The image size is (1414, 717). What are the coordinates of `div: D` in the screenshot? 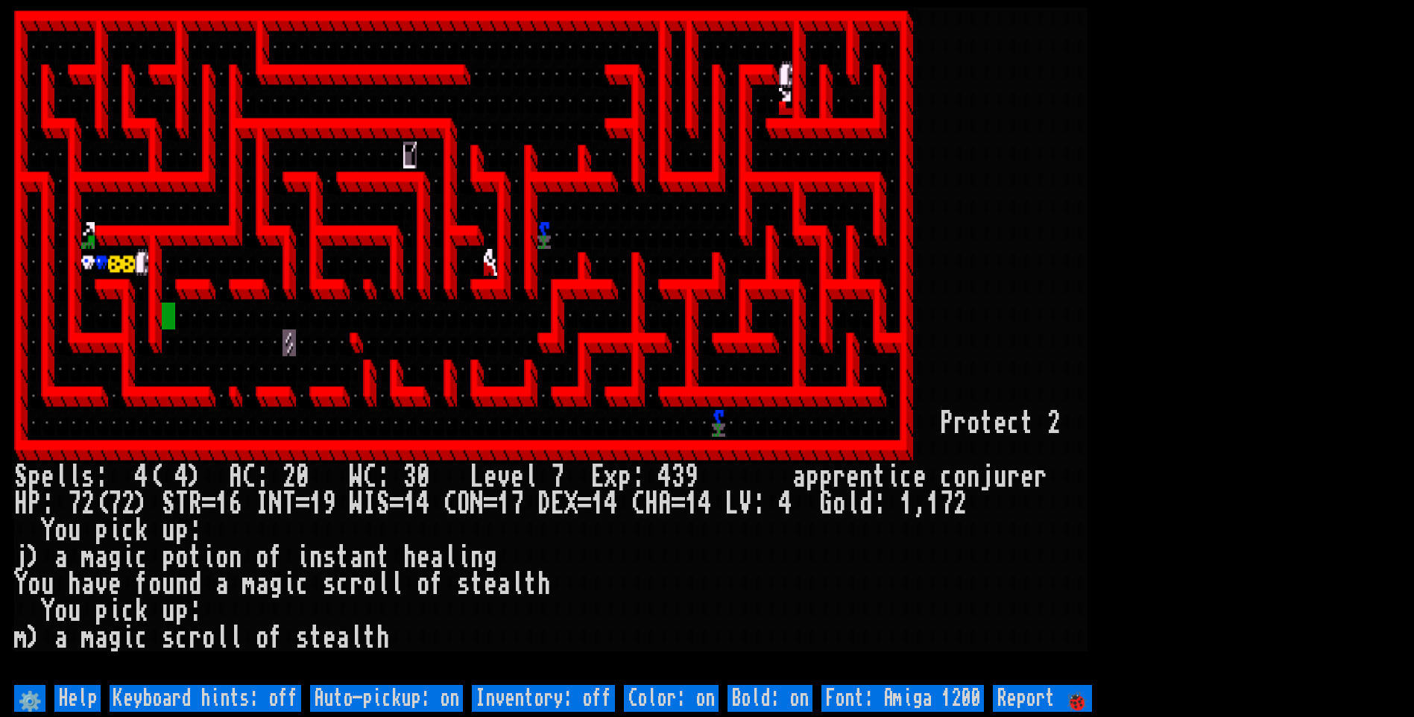 It's located at (544, 504).